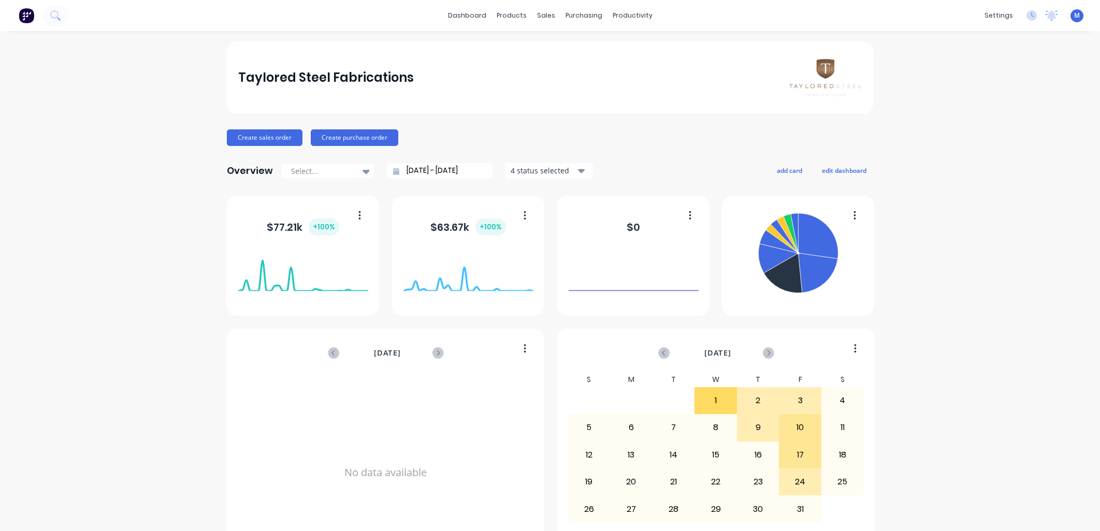 Image resolution: width=1100 pixels, height=531 pixels. Describe the element at coordinates (584, 16) in the screenshot. I see `div: purchasing` at that location.